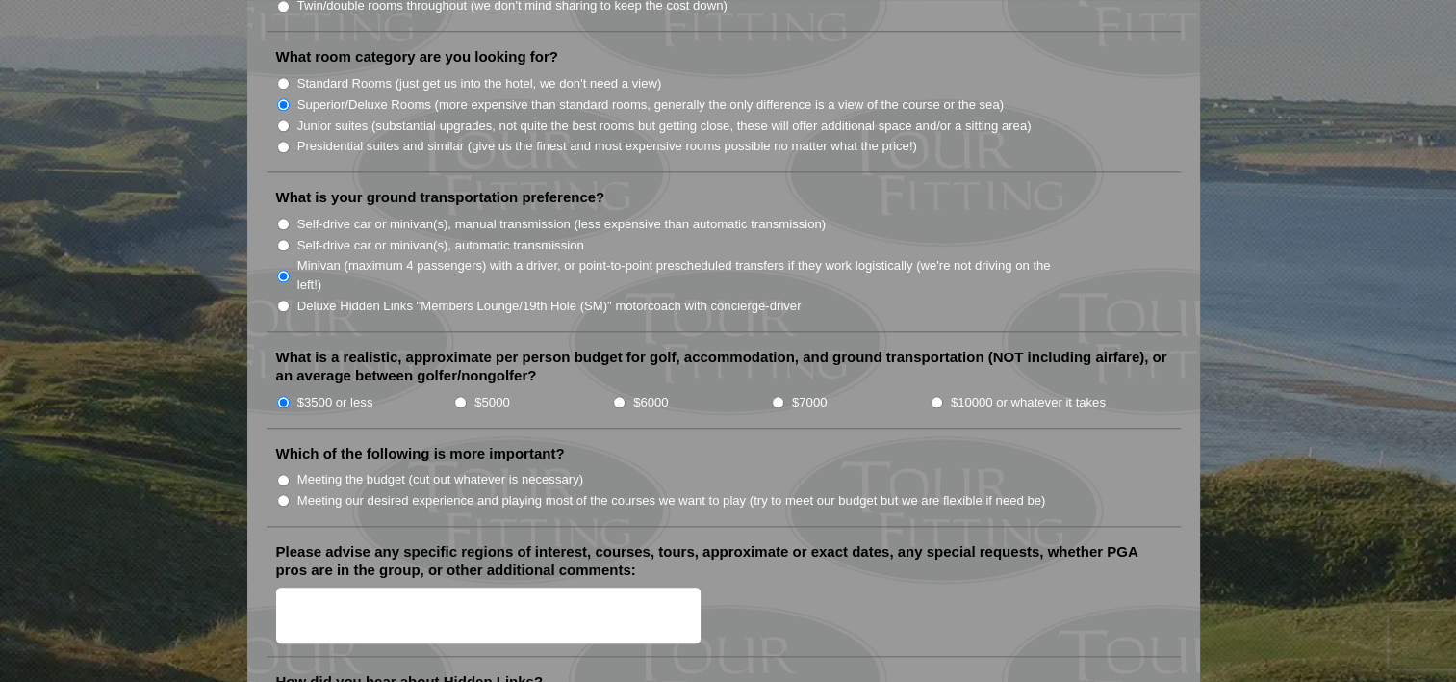  Describe the element at coordinates (492, 402) in the screenshot. I see `label: $5000` at that location.